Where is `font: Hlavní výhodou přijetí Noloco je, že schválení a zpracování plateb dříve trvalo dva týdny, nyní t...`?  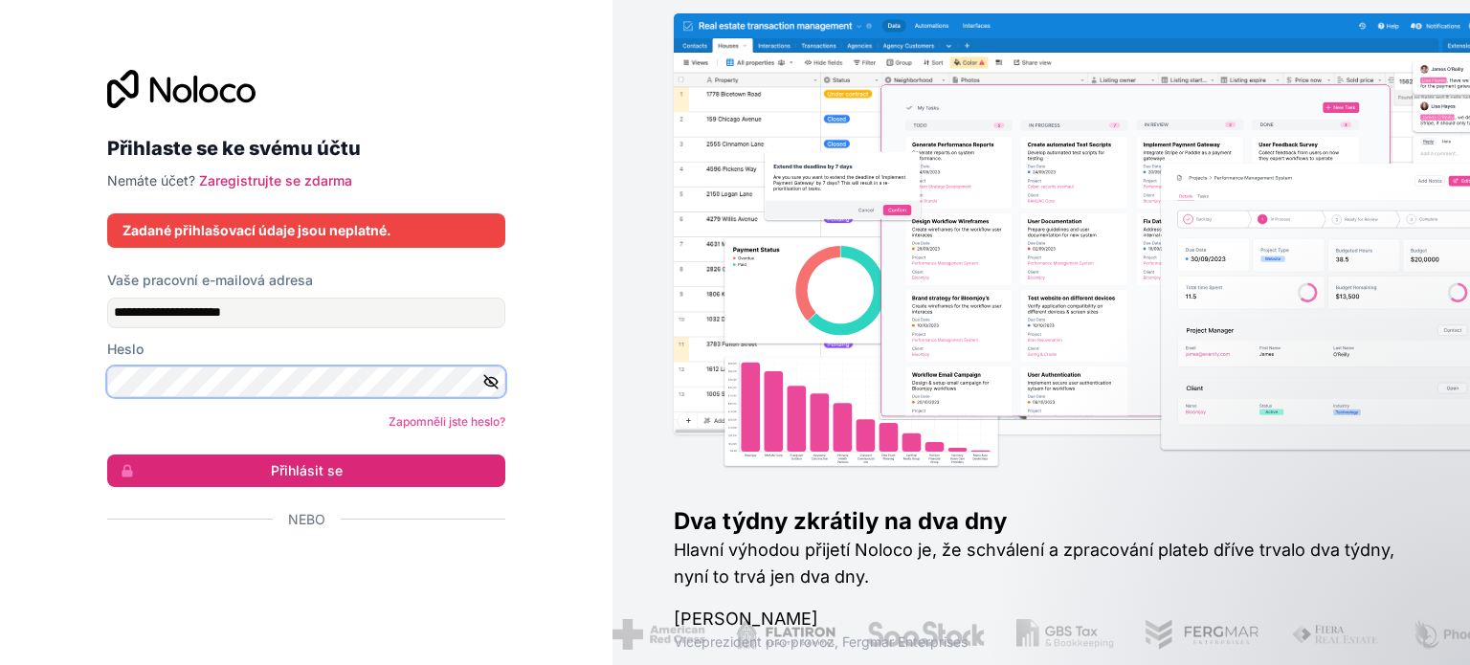 font: Hlavní výhodou přijetí Noloco je, že schválení a zpracování plateb dříve trvalo dva týdny, nyní t... is located at coordinates (1034, 563).